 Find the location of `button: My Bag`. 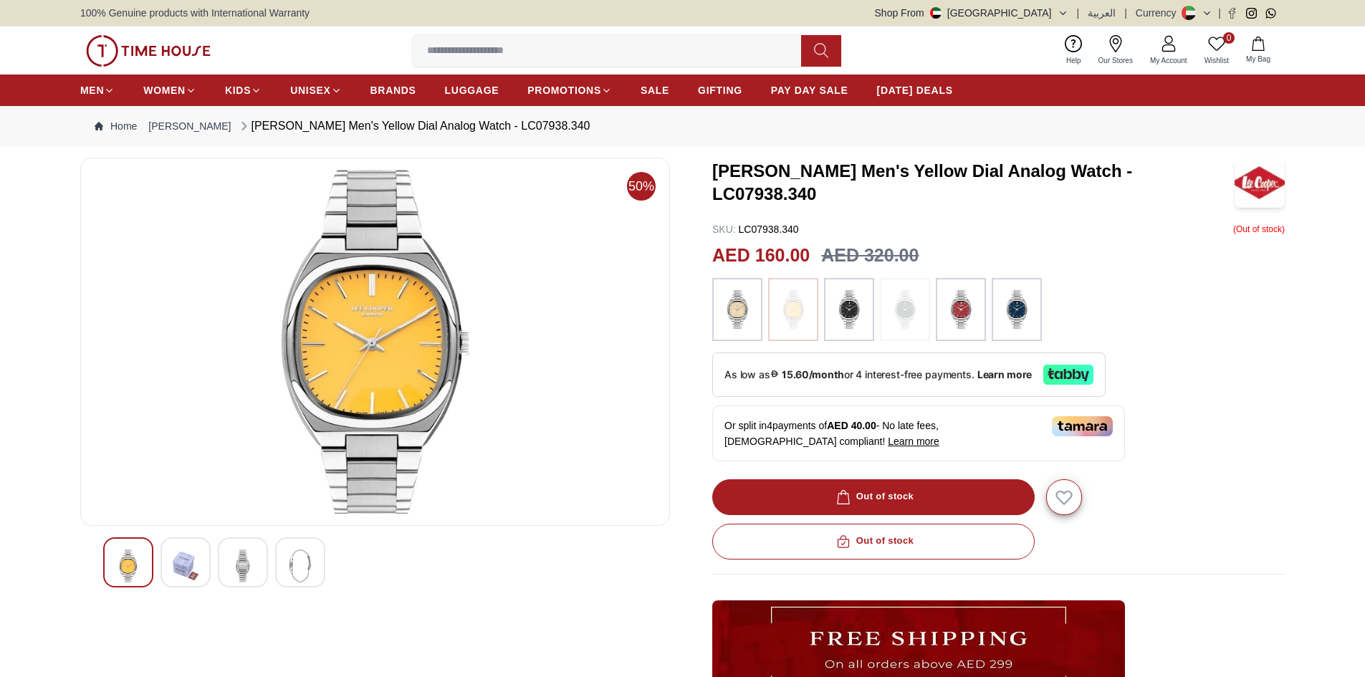

button: My Bag is located at coordinates (1258, 50).